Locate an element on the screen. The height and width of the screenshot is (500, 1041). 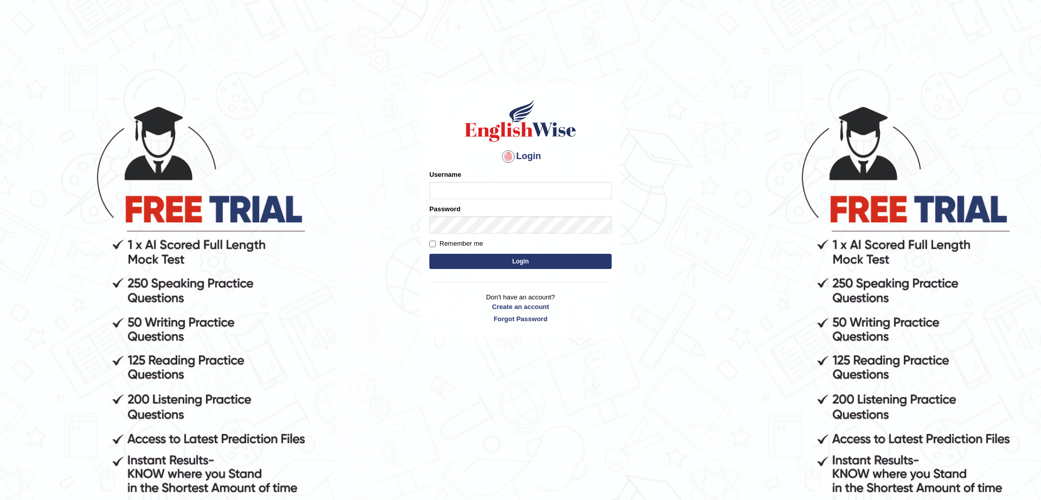
label: Password is located at coordinates (444, 209).